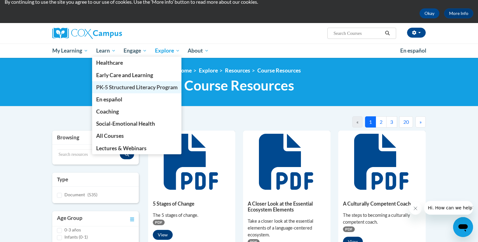 The image size is (478, 242). Describe the element at coordinates (126, 124) in the screenshot. I see `span: Social-Emotional Health` at that location.